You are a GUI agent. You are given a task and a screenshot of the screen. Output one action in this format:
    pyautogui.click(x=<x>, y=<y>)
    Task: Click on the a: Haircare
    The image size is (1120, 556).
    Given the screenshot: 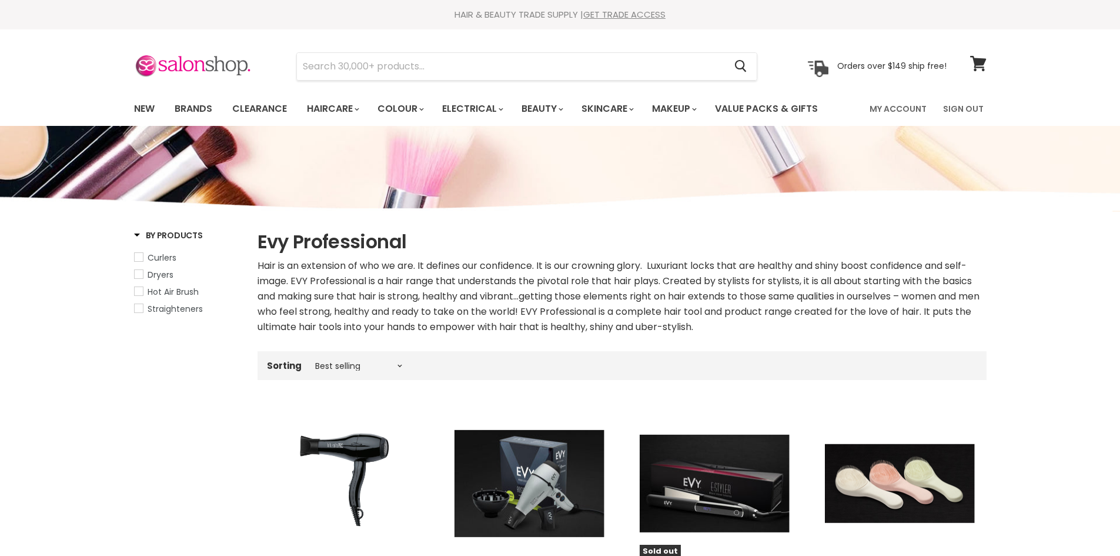 What is the action you would take?
    pyautogui.click(x=332, y=109)
    